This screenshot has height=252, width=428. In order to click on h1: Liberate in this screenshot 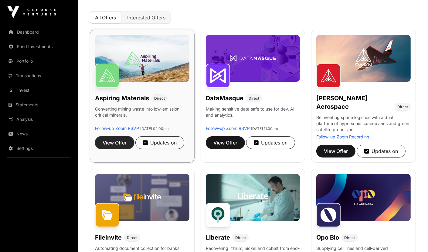, I will do `click(218, 238)`.